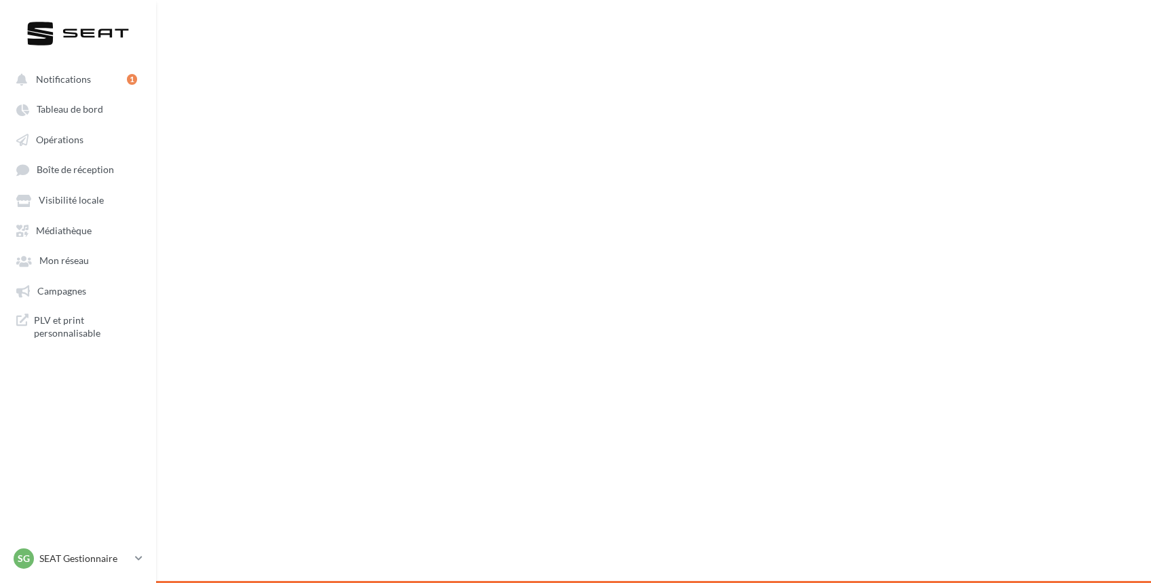 Image resolution: width=1151 pixels, height=583 pixels. Describe the element at coordinates (87, 326) in the screenshot. I see `span: PLV et print personnalisable` at that location.